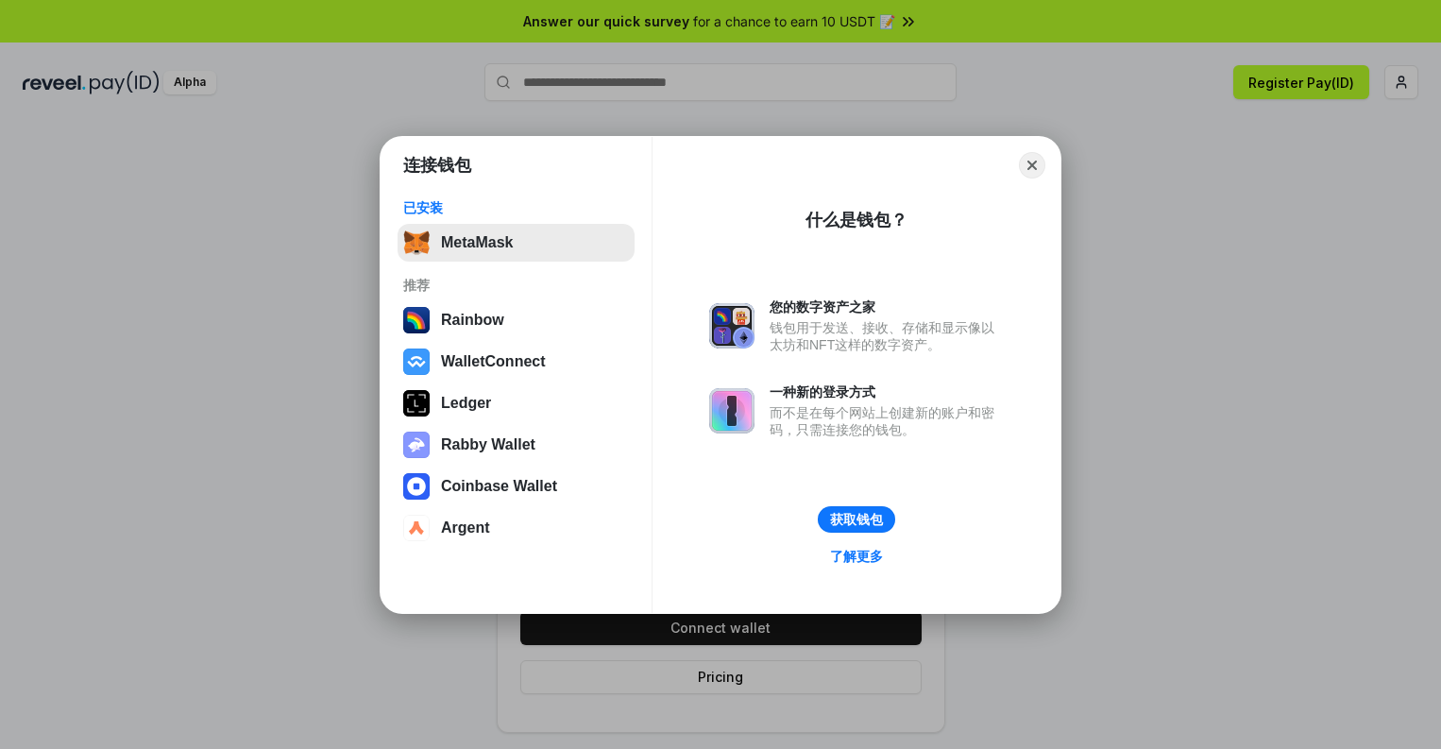  What do you see at coordinates (515, 362) in the screenshot?
I see `button: WalletConnect` at bounding box center [515, 362].